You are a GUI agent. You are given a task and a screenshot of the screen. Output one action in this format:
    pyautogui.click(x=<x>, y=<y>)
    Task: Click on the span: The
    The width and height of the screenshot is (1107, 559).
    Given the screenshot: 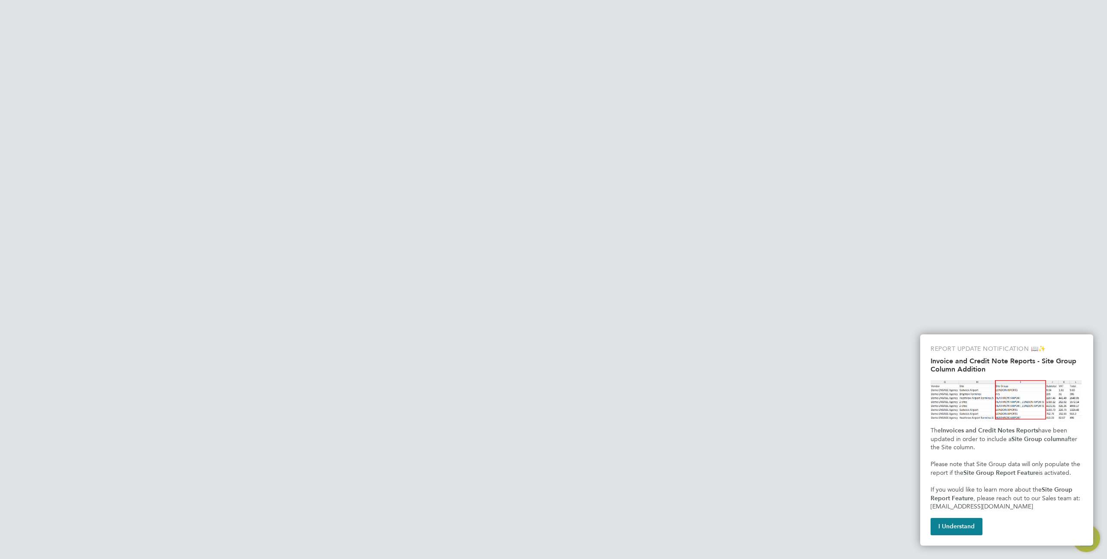 What is the action you would take?
    pyautogui.click(x=935, y=431)
    